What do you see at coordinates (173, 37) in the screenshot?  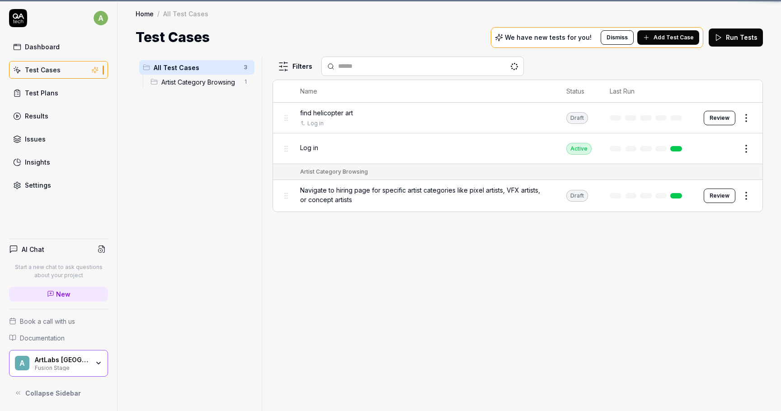 I see `h1: Test Cases` at bounding box center [173, 37].